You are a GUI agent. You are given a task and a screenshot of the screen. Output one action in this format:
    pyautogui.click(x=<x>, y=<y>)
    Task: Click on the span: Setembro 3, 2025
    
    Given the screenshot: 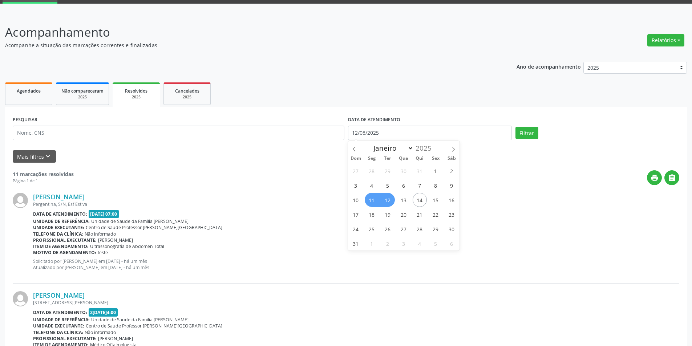 What is the action you would take?
    pyautogui.click(x=404, y=243)
    